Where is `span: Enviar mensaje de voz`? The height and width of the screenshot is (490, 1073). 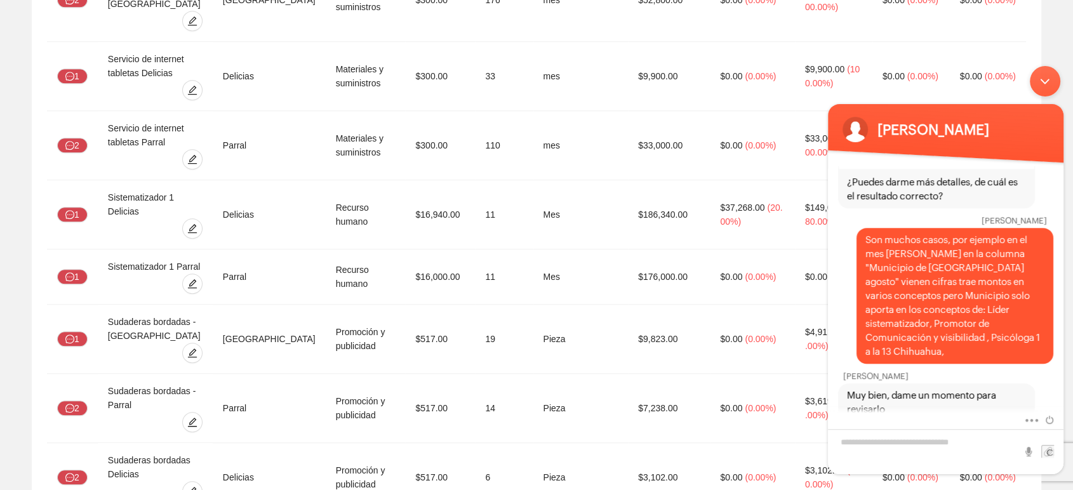
span: Enviar mensaje de voz is located at coordinates (207, 392).